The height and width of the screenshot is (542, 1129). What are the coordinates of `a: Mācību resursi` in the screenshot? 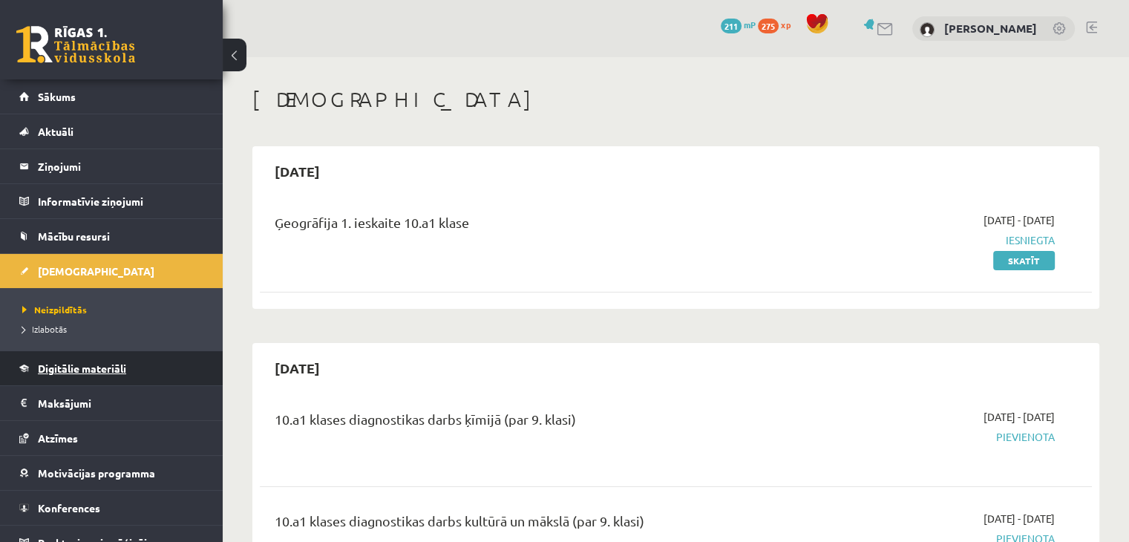 It's located at (111, 236).